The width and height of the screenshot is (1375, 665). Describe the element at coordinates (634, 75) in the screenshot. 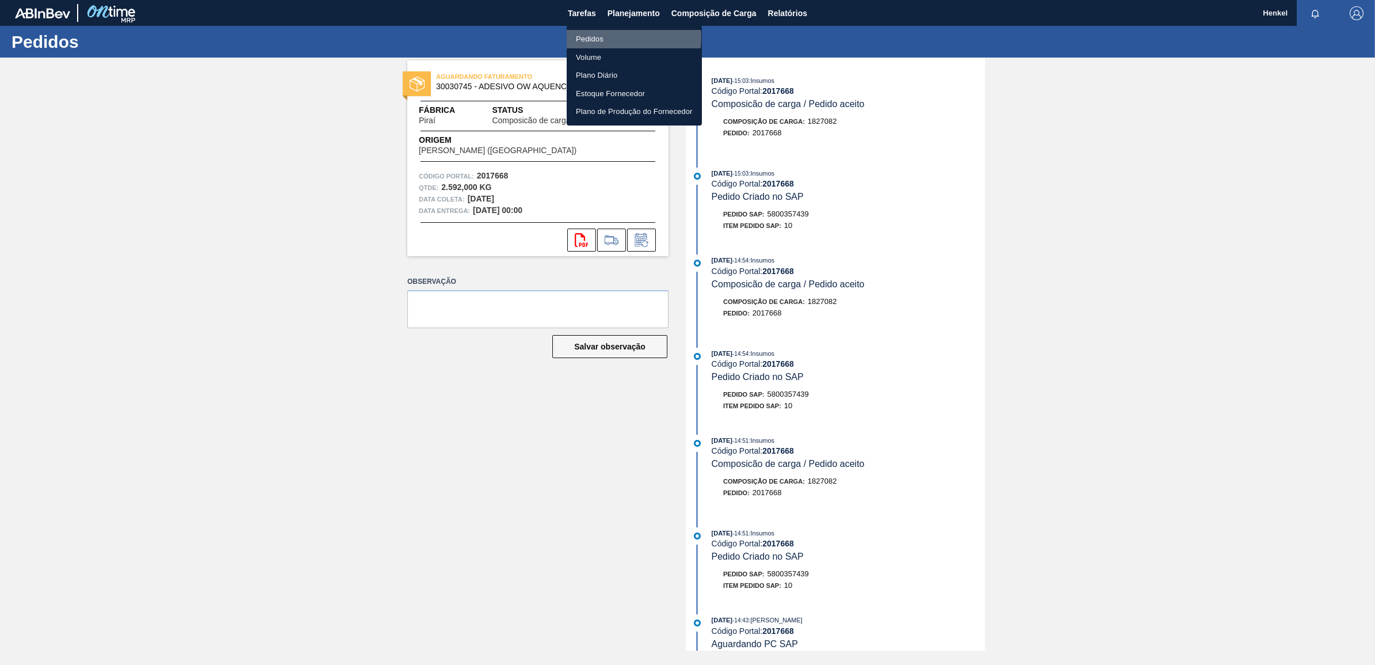

I see `a: Plano Diário` at that location.